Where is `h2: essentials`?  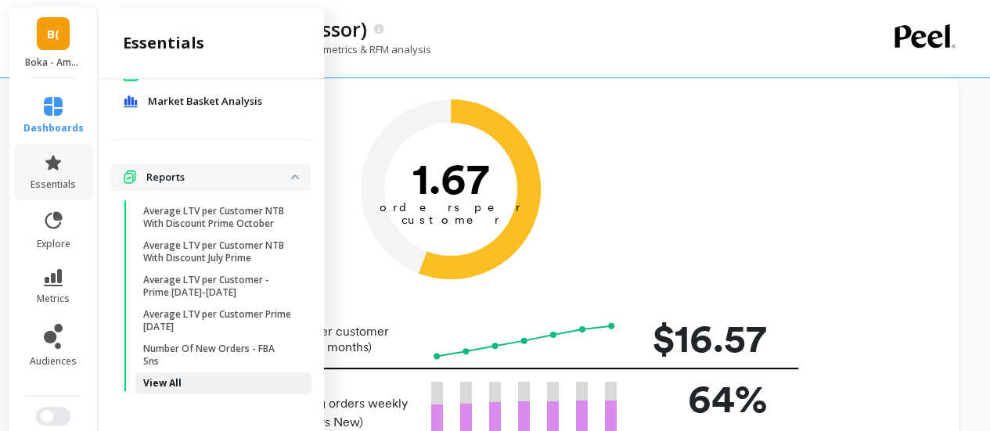
h2: essentials is located at coordinates (164, 43).